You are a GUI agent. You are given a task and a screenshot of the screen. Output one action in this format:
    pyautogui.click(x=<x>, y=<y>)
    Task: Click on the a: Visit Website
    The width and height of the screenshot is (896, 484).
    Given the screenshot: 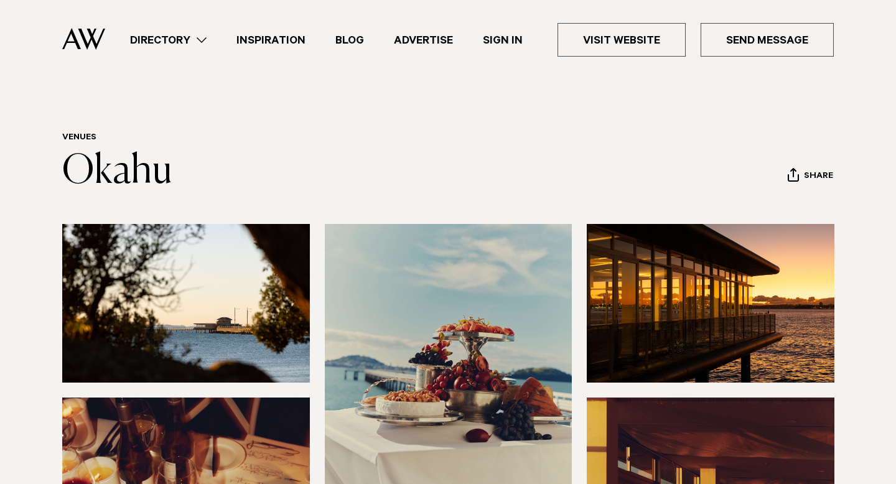 What is the action you would take?
    pyautogui.click(x=622, y=40)
    